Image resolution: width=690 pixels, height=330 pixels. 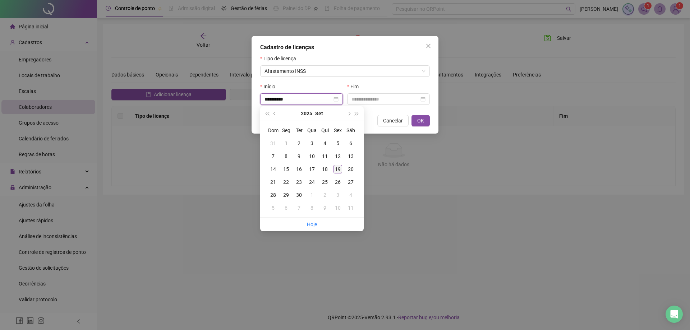 I want to click on td: 2025-09-06, so click(x=351, y=143).